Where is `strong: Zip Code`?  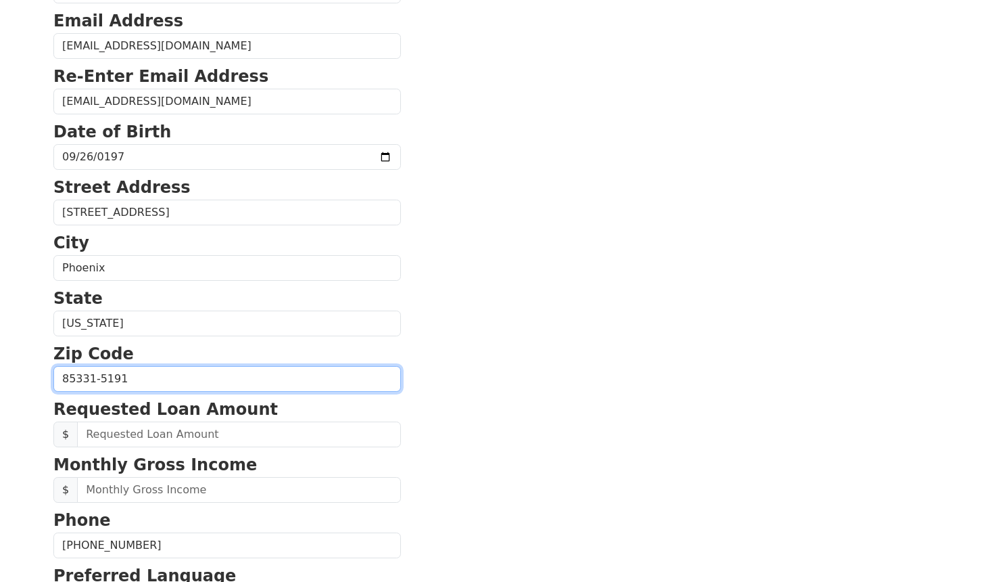 strong: Zip Code is located at coordinates (93, 354).